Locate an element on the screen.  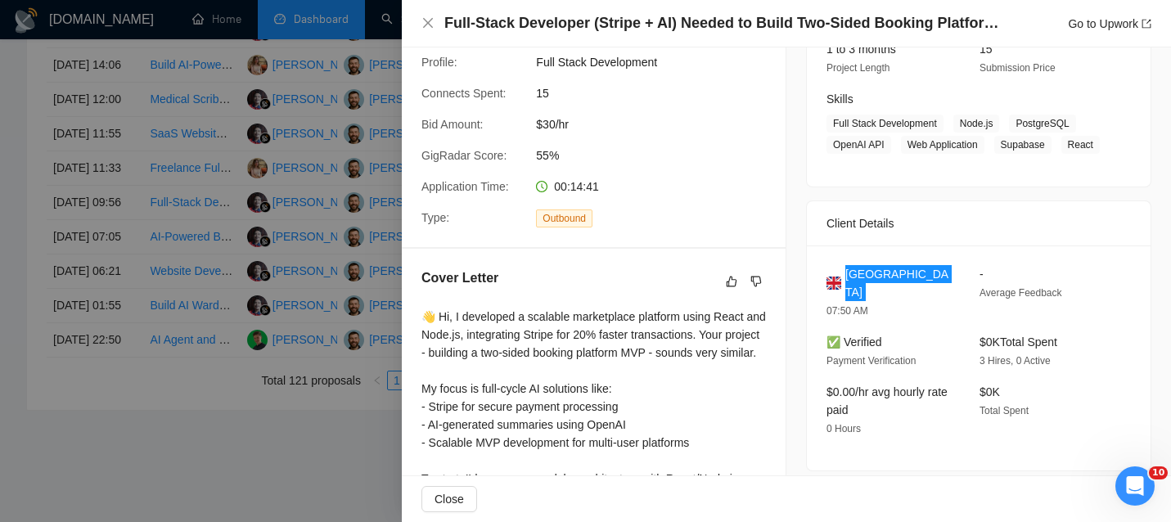
span: close is located at coordinates (428, 23).